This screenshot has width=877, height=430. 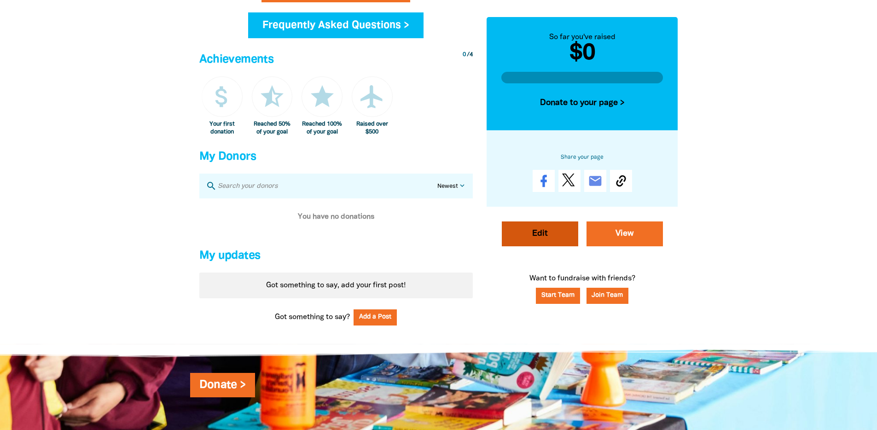 I want to click on span: Got something to say?, so click(x=312, y=317).